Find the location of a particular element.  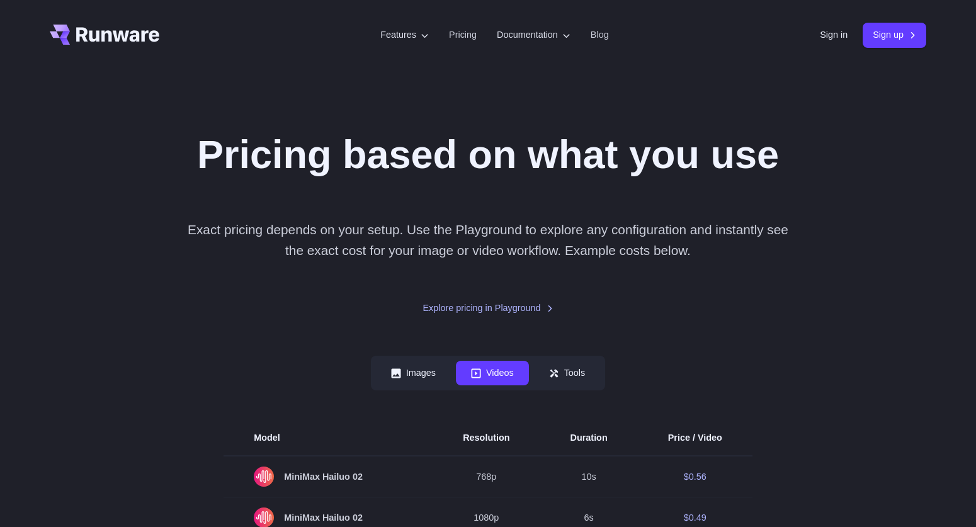

label: Features is located at coordinates (404, 35).